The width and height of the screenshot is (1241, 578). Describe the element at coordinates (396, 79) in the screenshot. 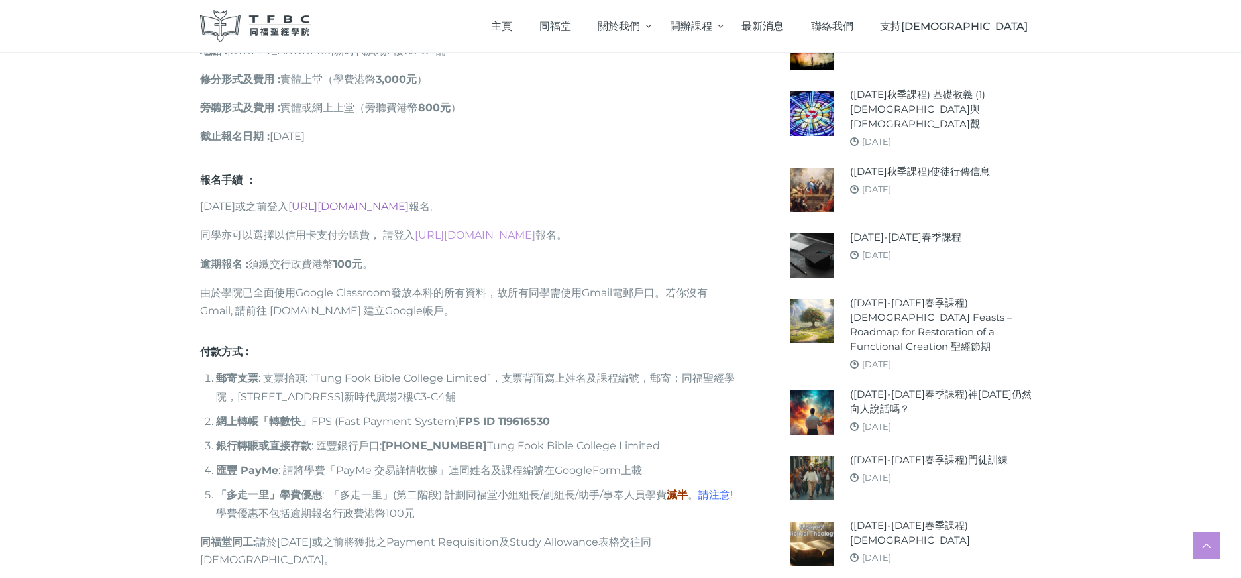

I see `strong: 3,000元` at that location.